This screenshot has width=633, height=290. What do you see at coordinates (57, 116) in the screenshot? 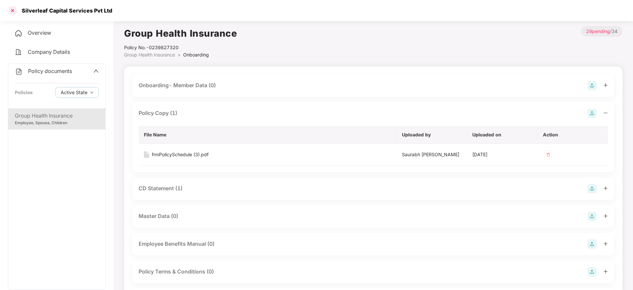
I see `div: Group Health Insurance` at bounding box center [57, 116].